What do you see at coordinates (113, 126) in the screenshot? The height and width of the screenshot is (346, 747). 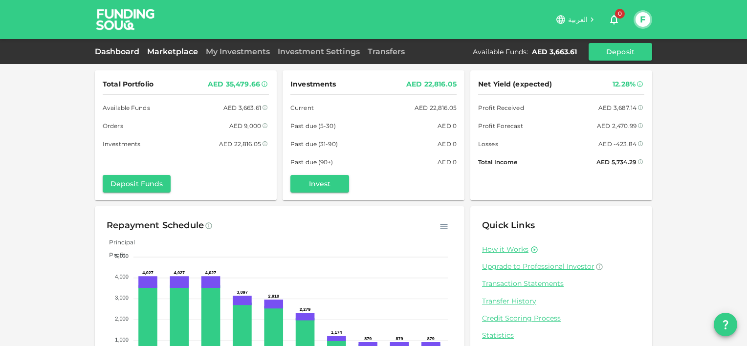 I see `span: Orders` at bounding box center [113, 126].